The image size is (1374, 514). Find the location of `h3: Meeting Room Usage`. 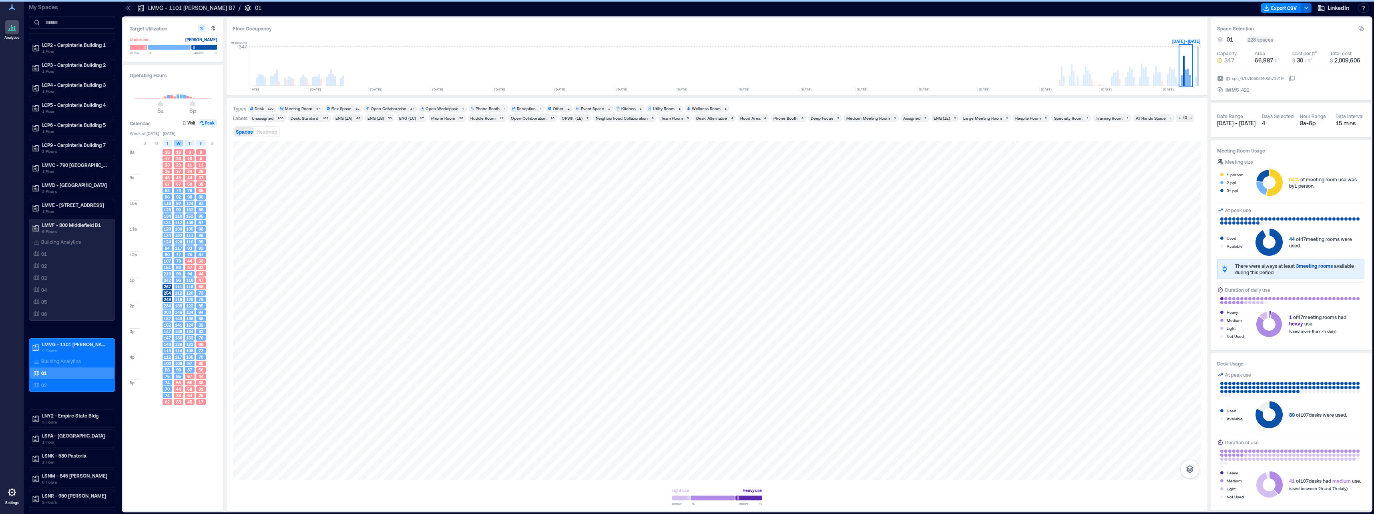

h3: Meeting Room Usage is located at coordinates (1291, 151).